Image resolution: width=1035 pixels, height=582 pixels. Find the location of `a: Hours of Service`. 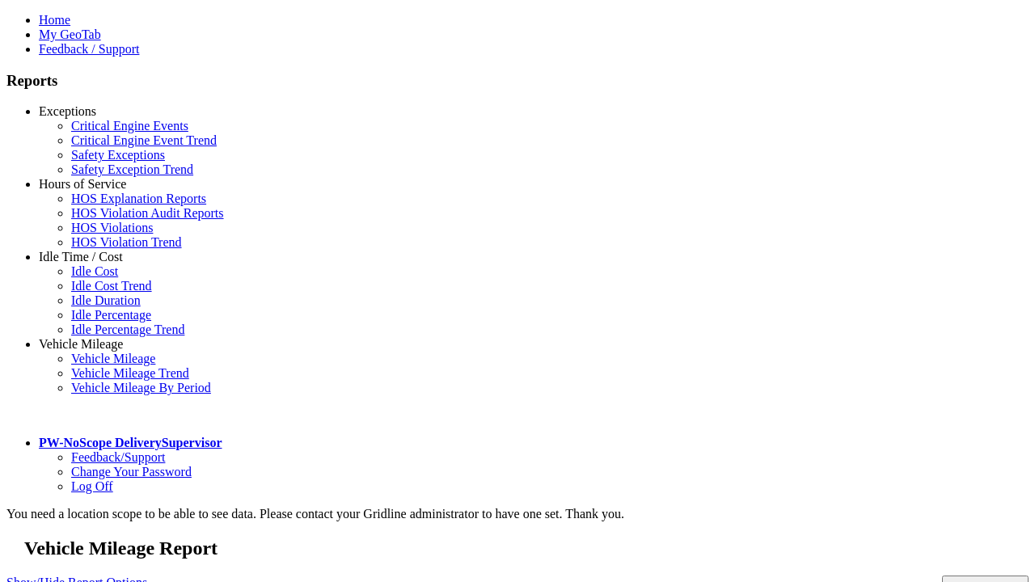

a: Hours of Service is located at coordinates (82, 184).